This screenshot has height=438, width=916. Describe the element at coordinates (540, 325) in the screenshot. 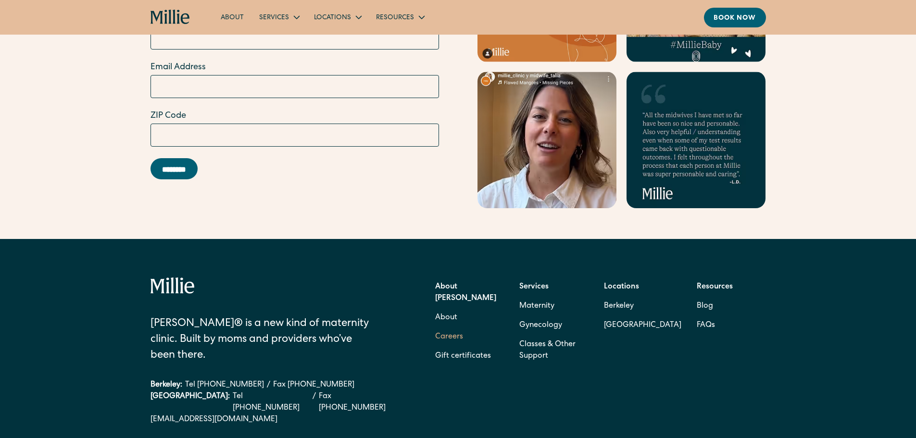

I see `a: Gynecology` at that location.